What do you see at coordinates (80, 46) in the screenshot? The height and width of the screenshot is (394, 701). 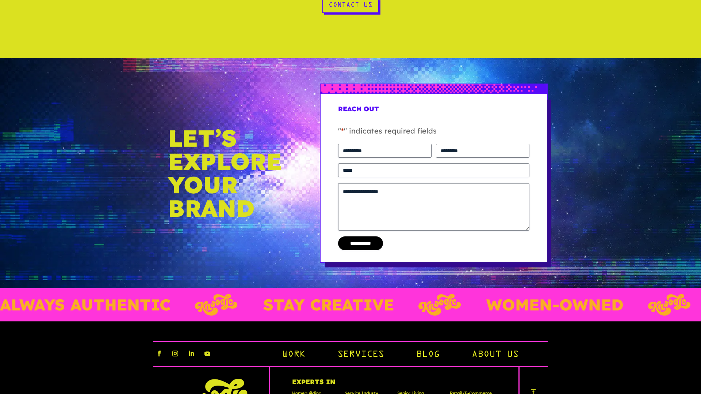 I see `div: Leave a message` at bounding box center [80, 46].